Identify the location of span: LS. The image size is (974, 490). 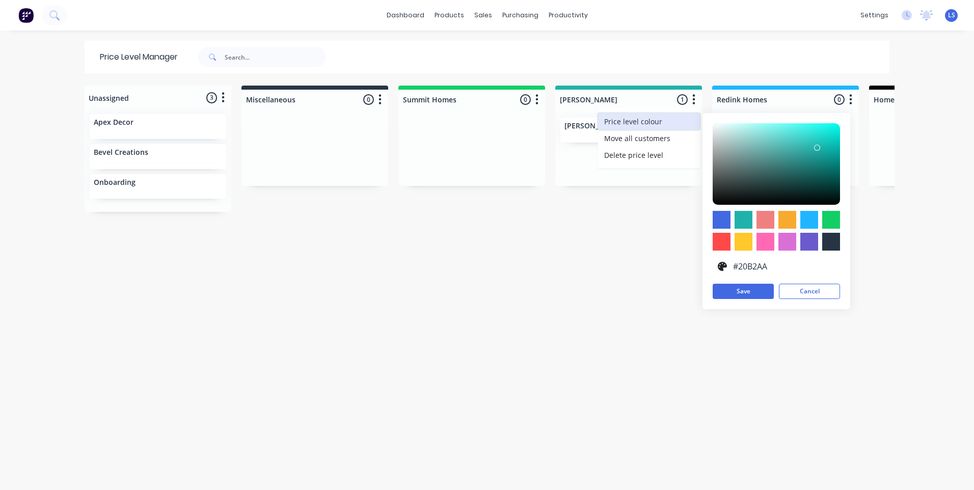
(951, 15).